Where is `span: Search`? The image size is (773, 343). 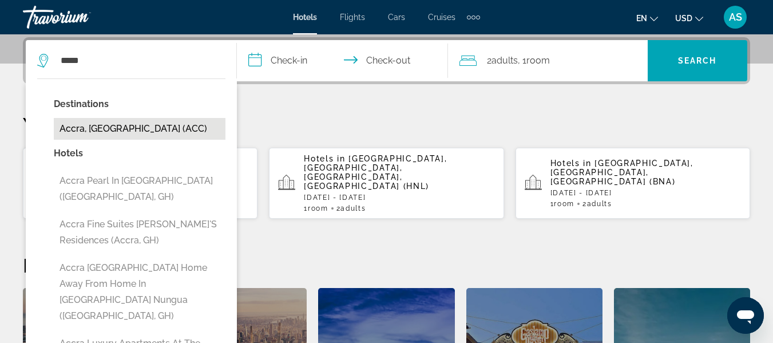
span: Search is located at coordinates (697, 61).